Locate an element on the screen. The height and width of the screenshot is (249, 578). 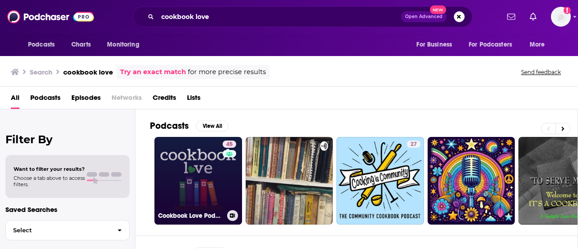
span: For Podcasters is located at coordinates (490, 45).